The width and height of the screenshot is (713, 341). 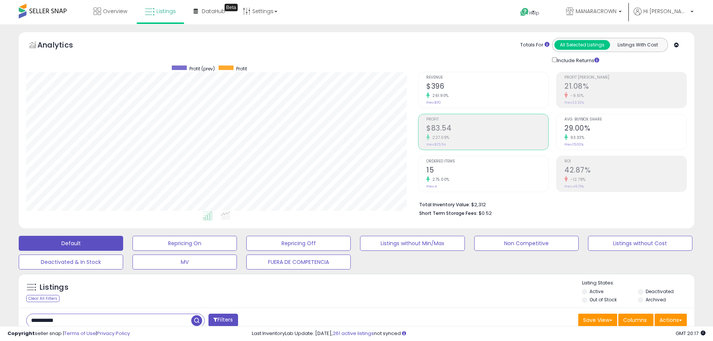 I want to click on small: -12.78%, so click(x=577, y=179).